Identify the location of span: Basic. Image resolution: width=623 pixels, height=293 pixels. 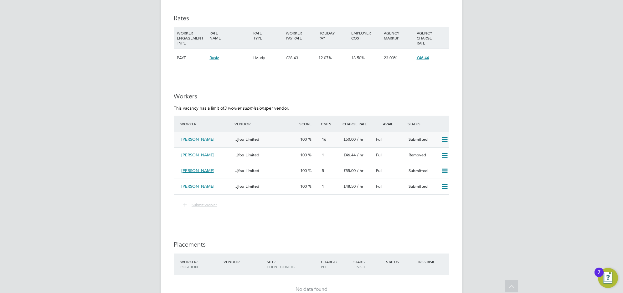
(214, 58).